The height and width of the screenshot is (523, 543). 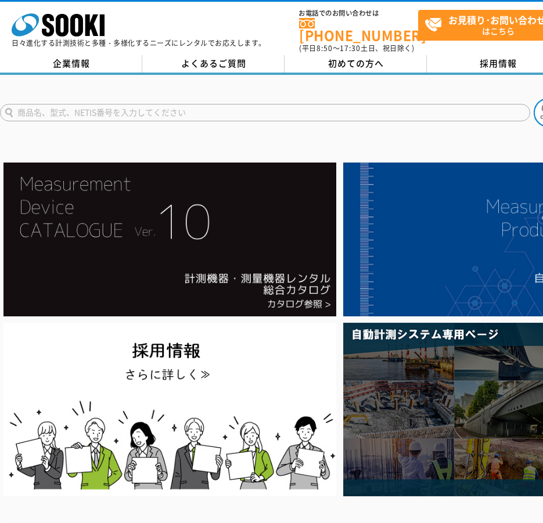 What do you see at coordinates (358, 13) in the screenshot?
I see `span: お電話でのお問い合わせは` at bounding box center [358, 13].